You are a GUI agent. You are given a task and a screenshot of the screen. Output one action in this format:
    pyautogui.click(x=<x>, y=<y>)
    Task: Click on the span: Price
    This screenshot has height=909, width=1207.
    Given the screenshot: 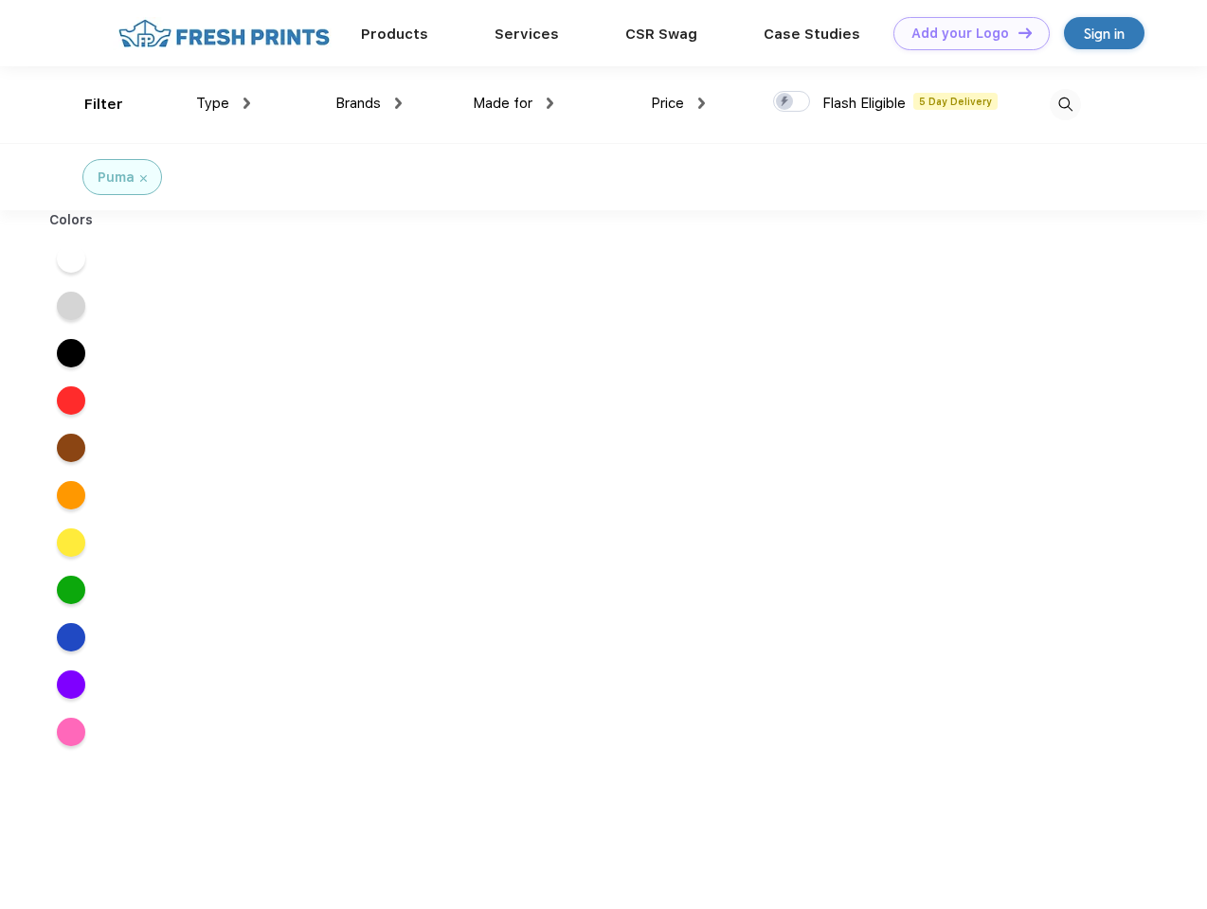 What is the action you would take?
    pyautogui.click(x=667, y=103)
    